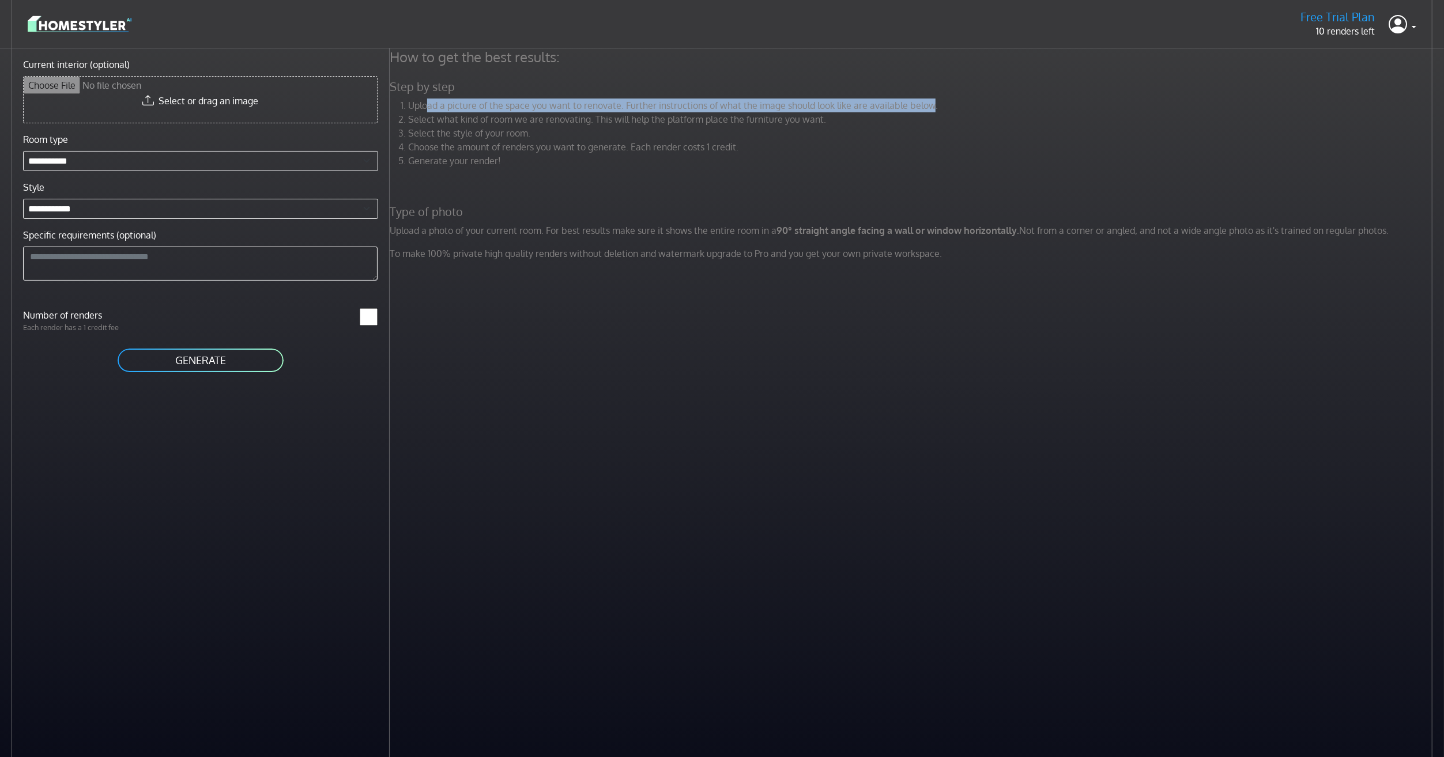  I want to click on label: Specific requirements (optional), so click(89, 235).